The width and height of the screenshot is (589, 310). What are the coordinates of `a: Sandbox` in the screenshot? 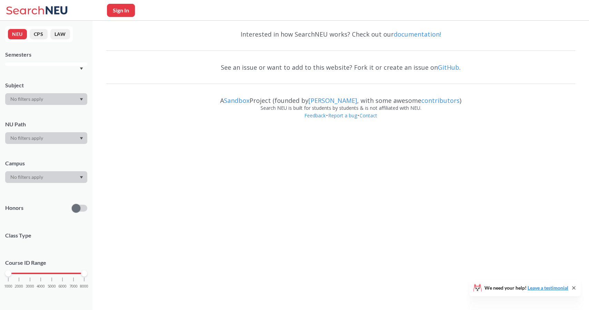 It's located at (237, 100).